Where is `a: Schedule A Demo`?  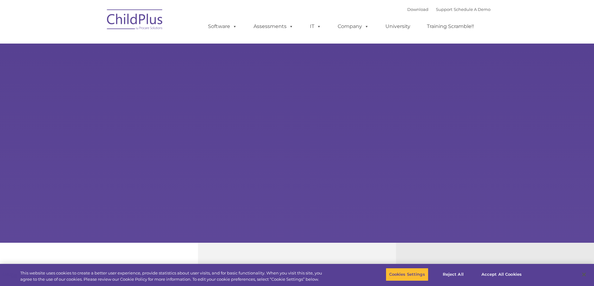 a: Schedule A Demo is located at coordinates (472, 9).